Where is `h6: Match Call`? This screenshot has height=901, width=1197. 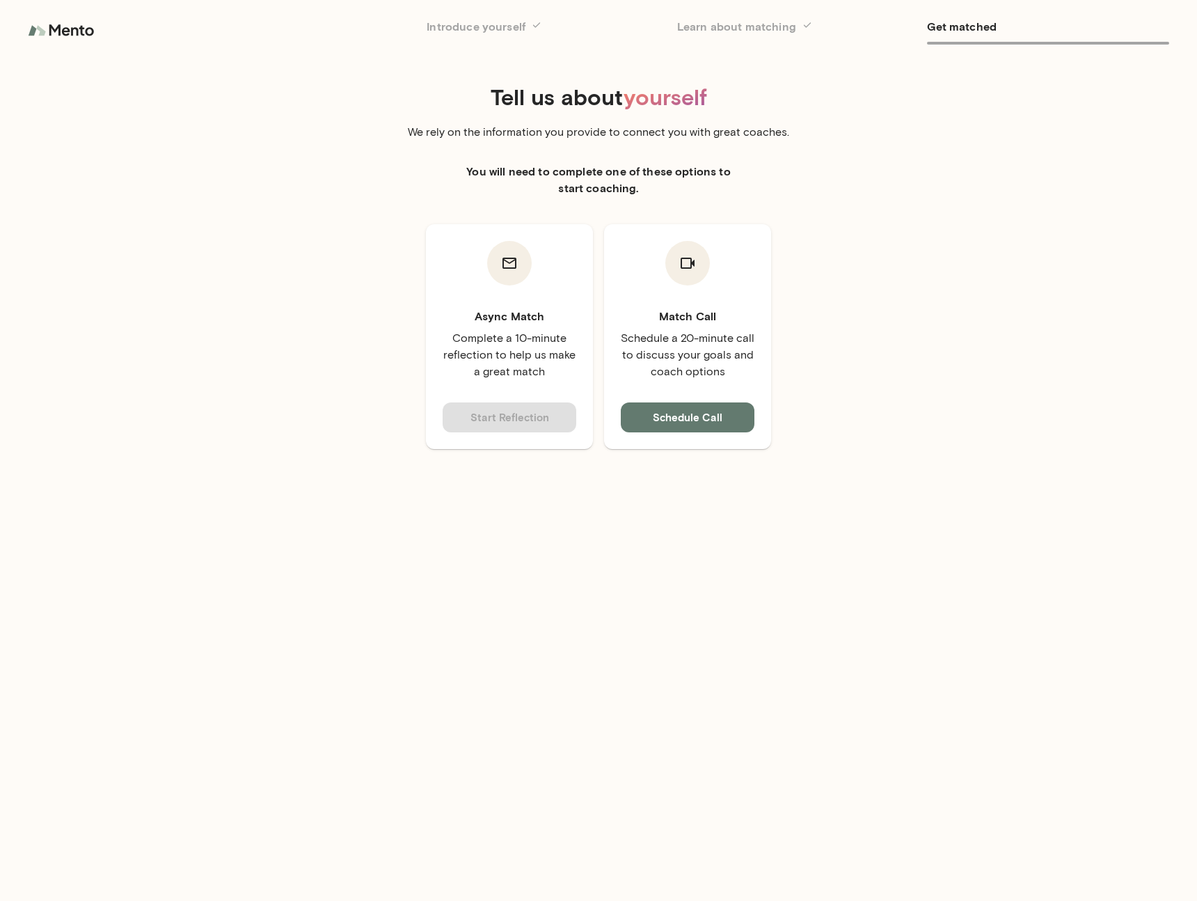
h6: Match Call is located at coordinates (688, 316).